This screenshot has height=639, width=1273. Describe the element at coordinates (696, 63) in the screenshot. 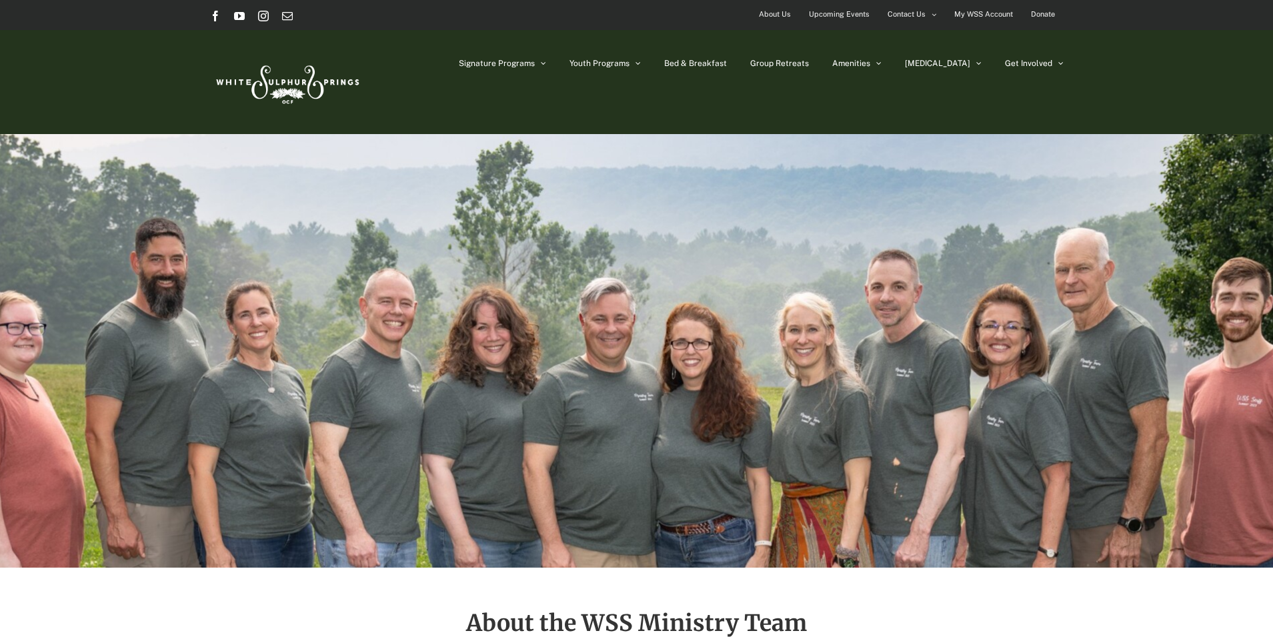

I see `span: Bed & Breakfast` at that location.